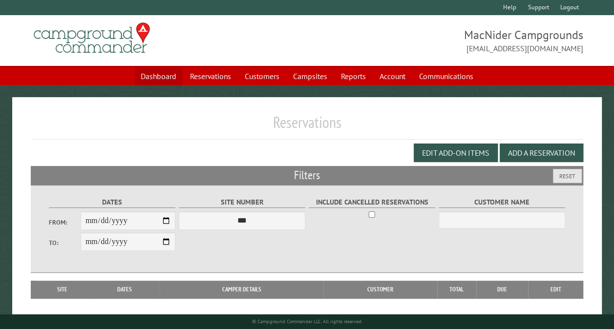  Describe the element at coordinates (64, 243) in the screenshot. I see `label: To:` at that location.